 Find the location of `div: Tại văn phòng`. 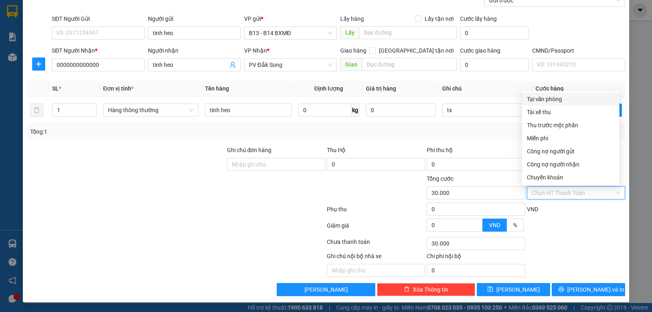

div: Tại văn phòng is located at coordinates (571, 99).